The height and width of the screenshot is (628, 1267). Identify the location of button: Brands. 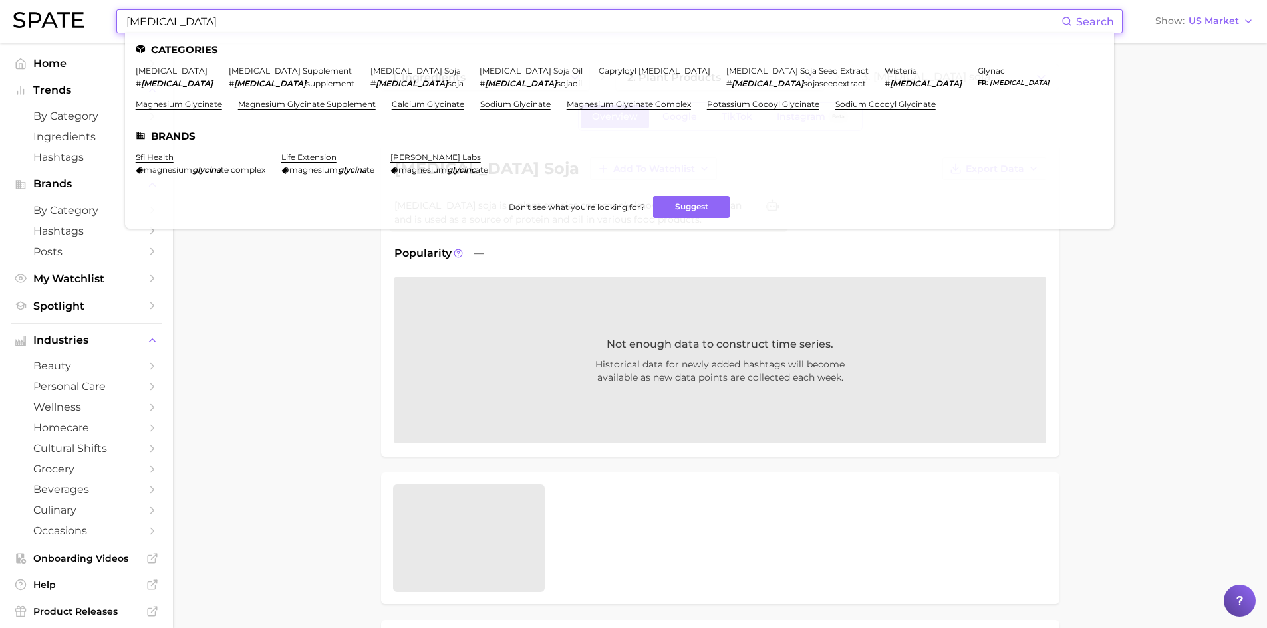
(86, 184).